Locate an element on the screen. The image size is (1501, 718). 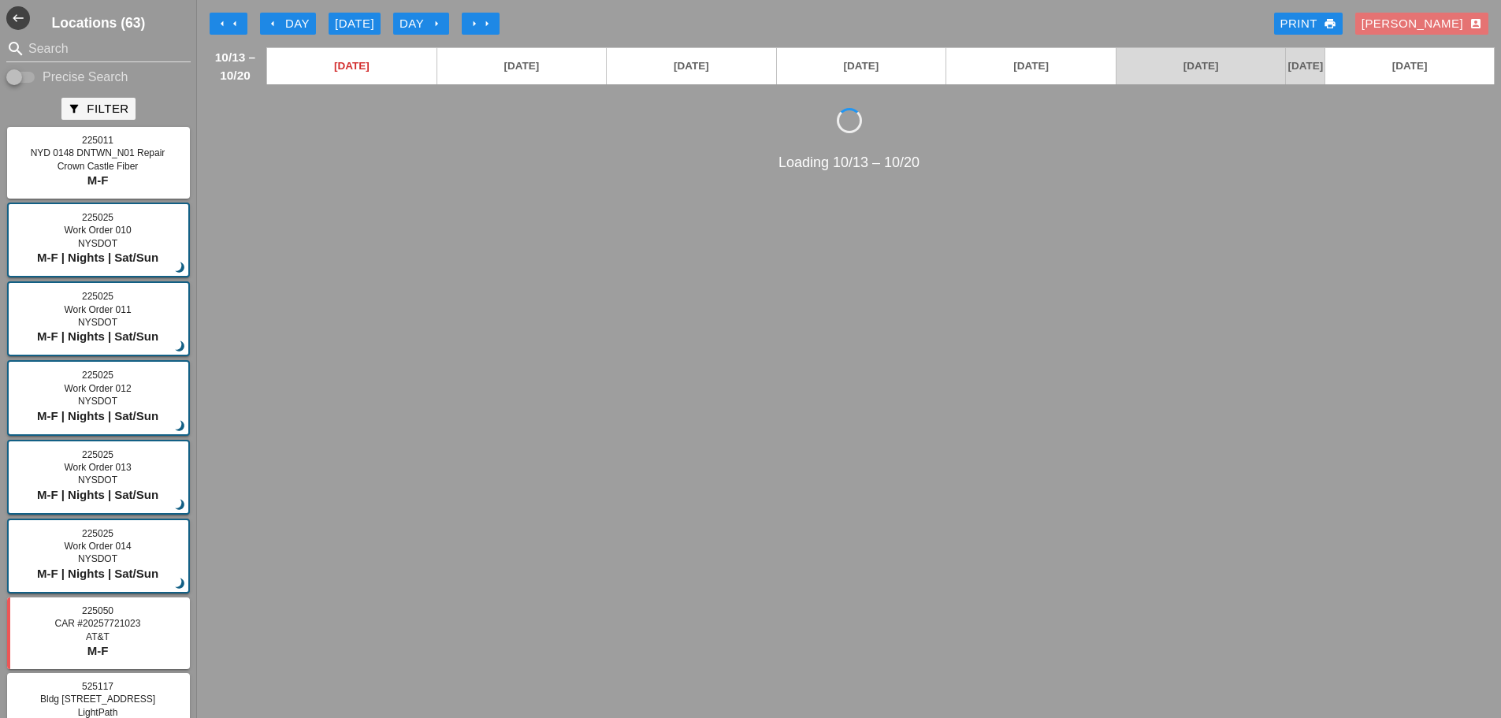
div: Filter is located at coordinates (98, 109).